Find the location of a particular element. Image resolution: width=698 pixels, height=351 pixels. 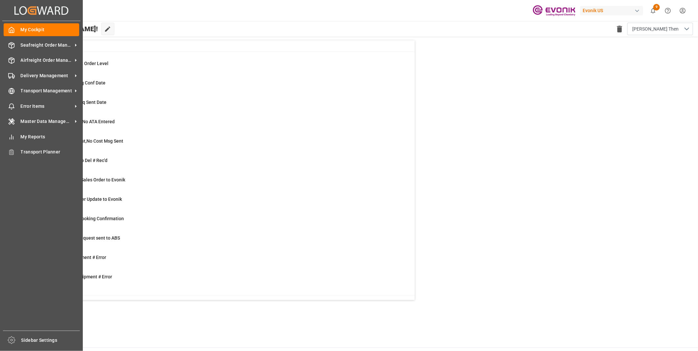

span: 9 is located at coordinates (657, 7).